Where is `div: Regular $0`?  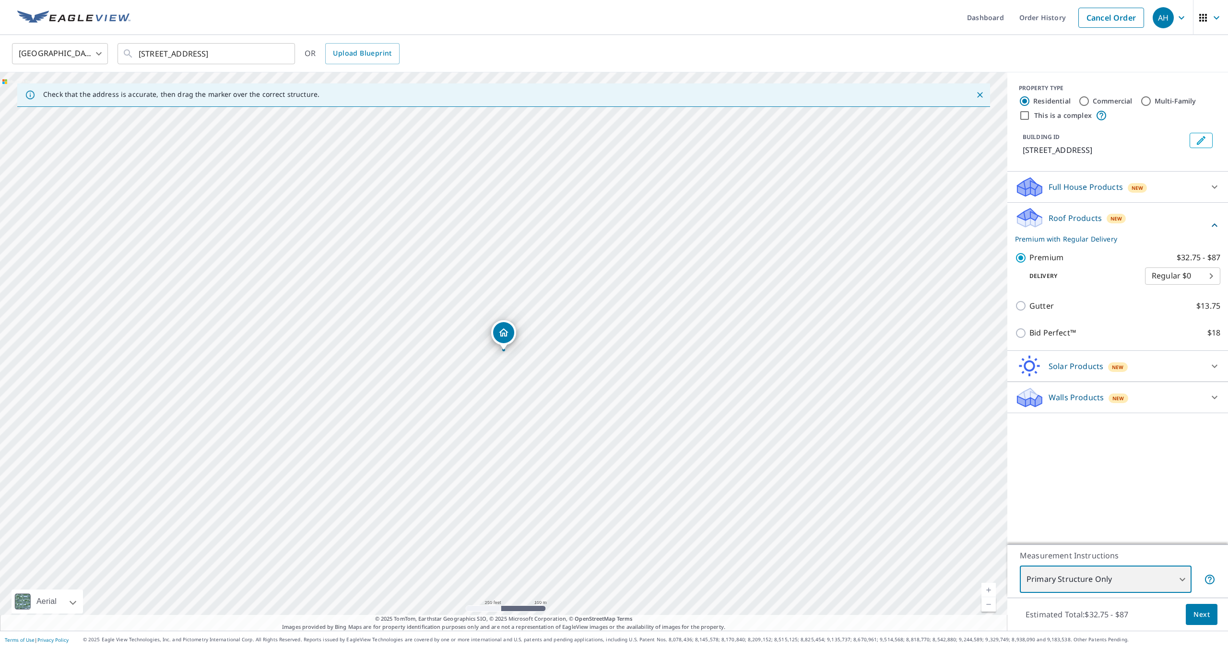 div: Regular $0 is located at coordinates (1182, 276).